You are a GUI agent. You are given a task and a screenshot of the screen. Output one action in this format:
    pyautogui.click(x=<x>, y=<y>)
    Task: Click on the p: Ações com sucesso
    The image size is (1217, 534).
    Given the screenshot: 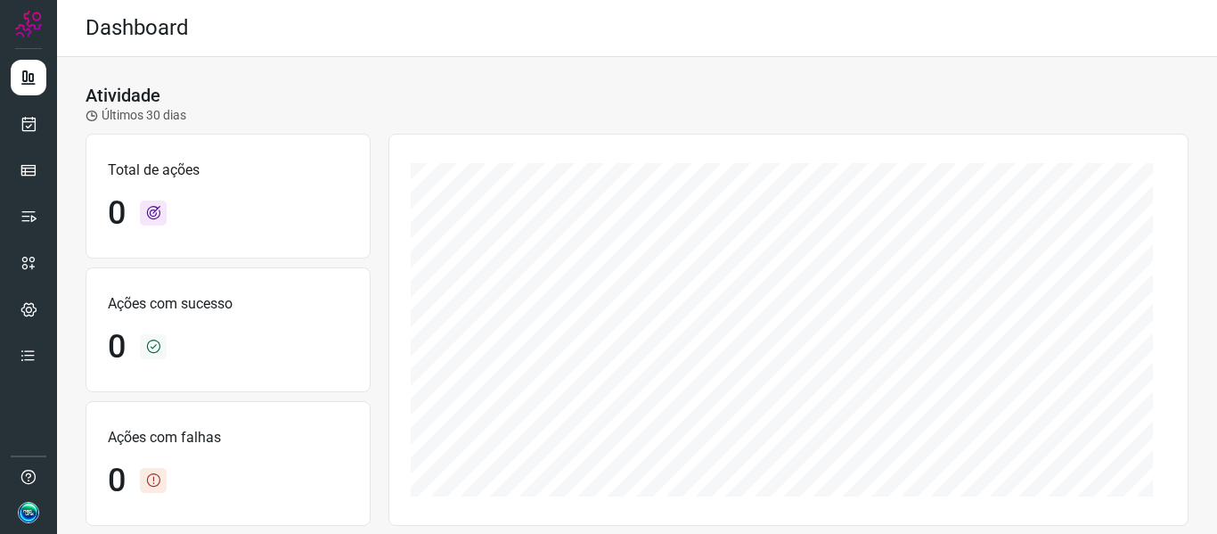 What is the action you would take?
    pyautogui.click(x=228, y=304)
    